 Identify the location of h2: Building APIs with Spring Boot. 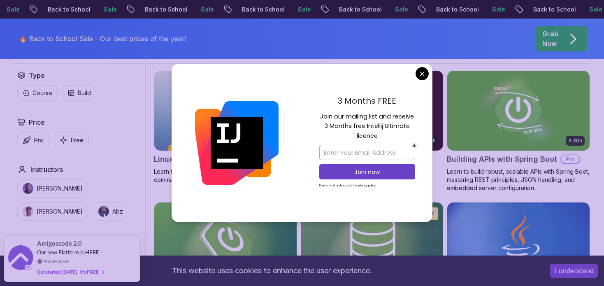
(502, 159).